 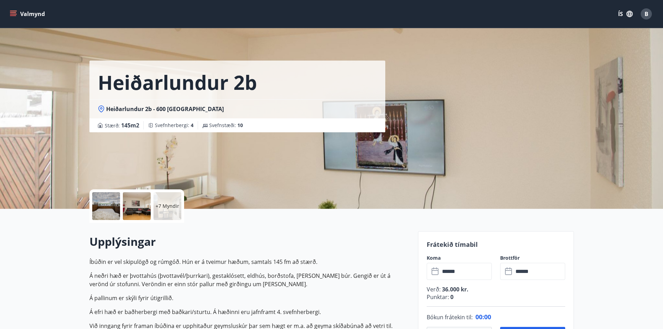 I want to click on p: Á efri hæð er baðherbergi með baðkari/sturtu. Á hæðinni eru jafnframt 4. svefnherbergi., so click(x=250, y=312).